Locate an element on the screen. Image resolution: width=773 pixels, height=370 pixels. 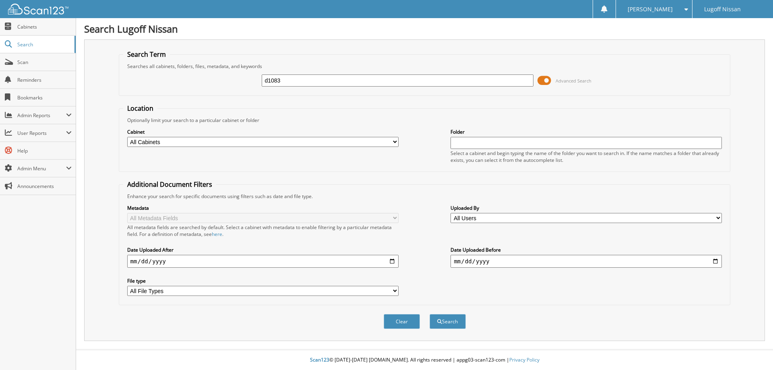
input: start is located at coordinates (263, 261).